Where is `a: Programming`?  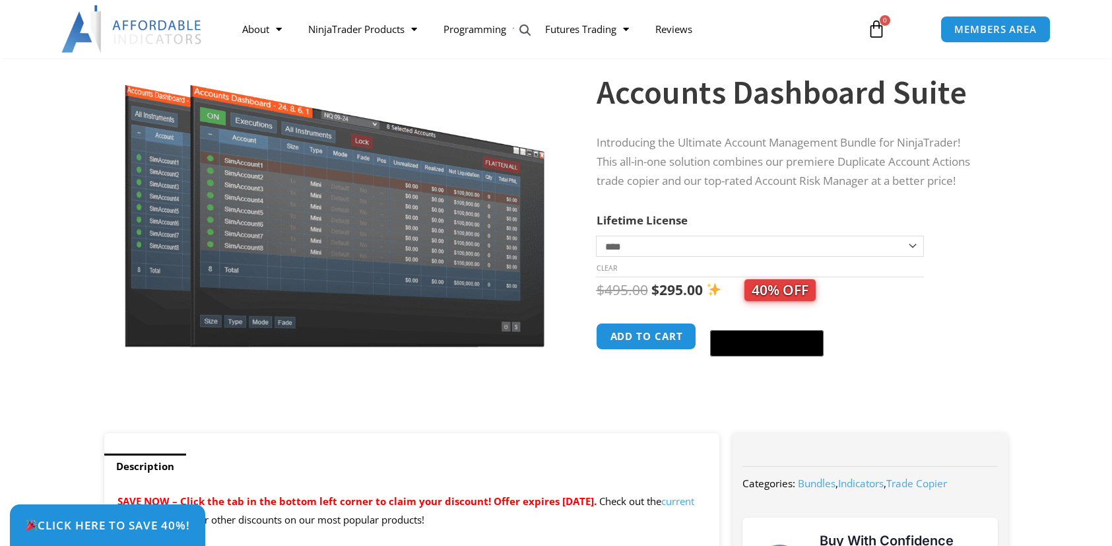
a: Programming is located at coordinates (481, 29).